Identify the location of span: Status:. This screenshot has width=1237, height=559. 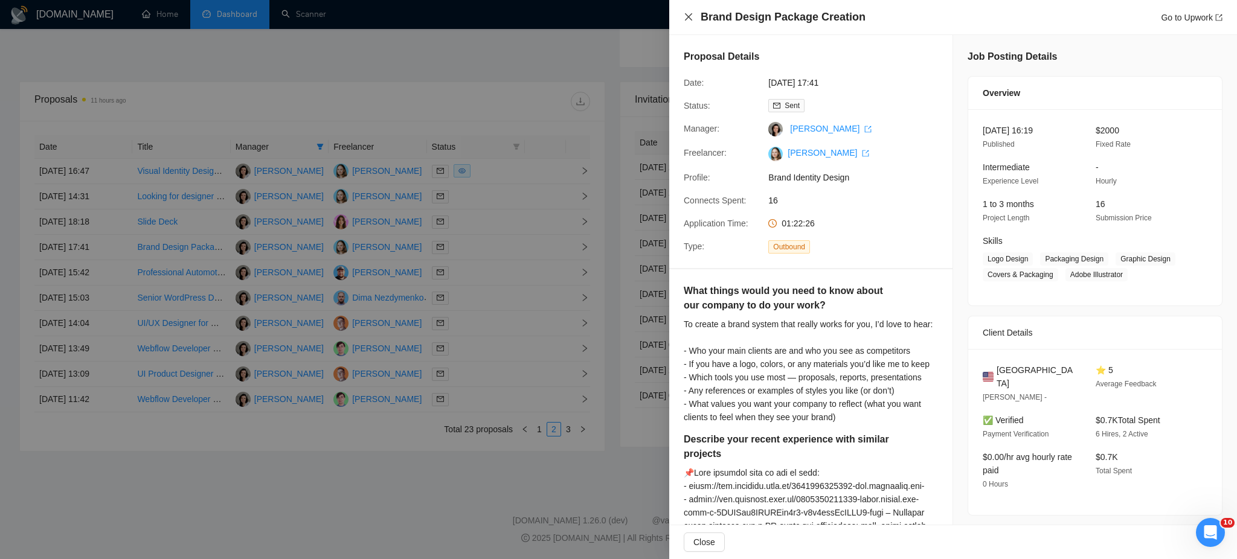
(697, 106).